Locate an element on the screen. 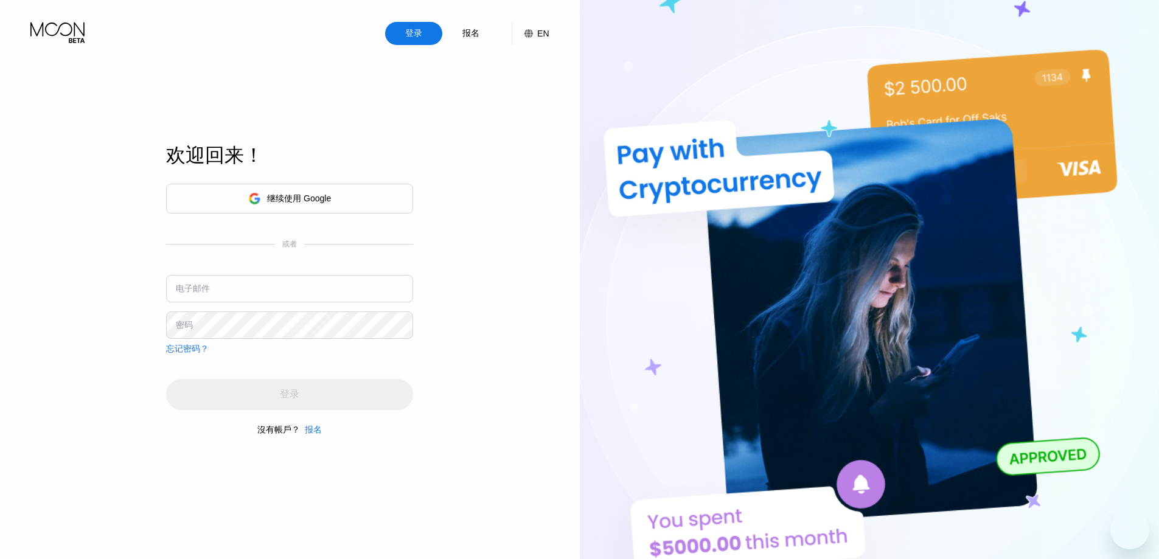  div: 继续使用 Google is located at coordinates (290, 198).